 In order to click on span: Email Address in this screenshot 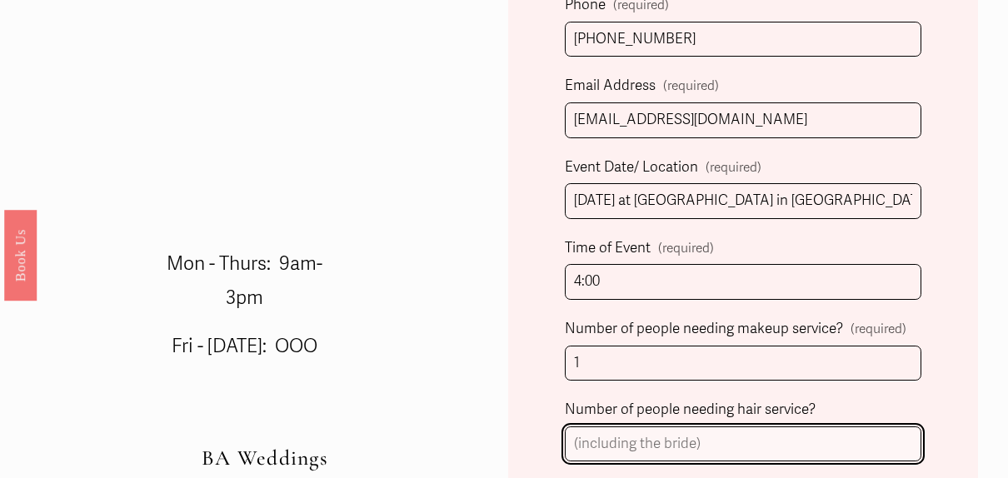, I will do `click(610, 86)`.